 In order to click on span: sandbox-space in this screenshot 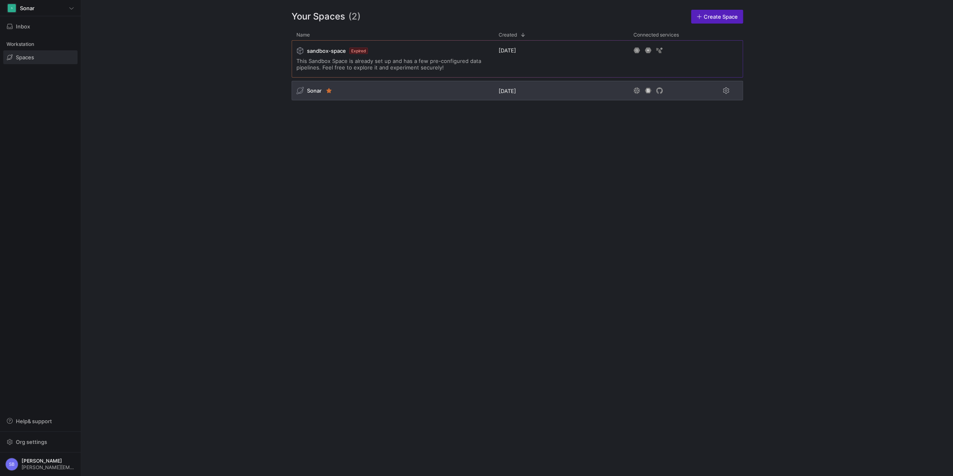, I will do `click(326, 51)`.